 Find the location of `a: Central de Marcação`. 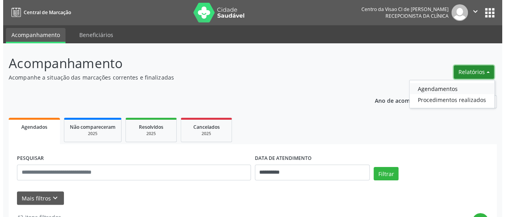

a: Central de Marcação is located at coordinates (37, 12).